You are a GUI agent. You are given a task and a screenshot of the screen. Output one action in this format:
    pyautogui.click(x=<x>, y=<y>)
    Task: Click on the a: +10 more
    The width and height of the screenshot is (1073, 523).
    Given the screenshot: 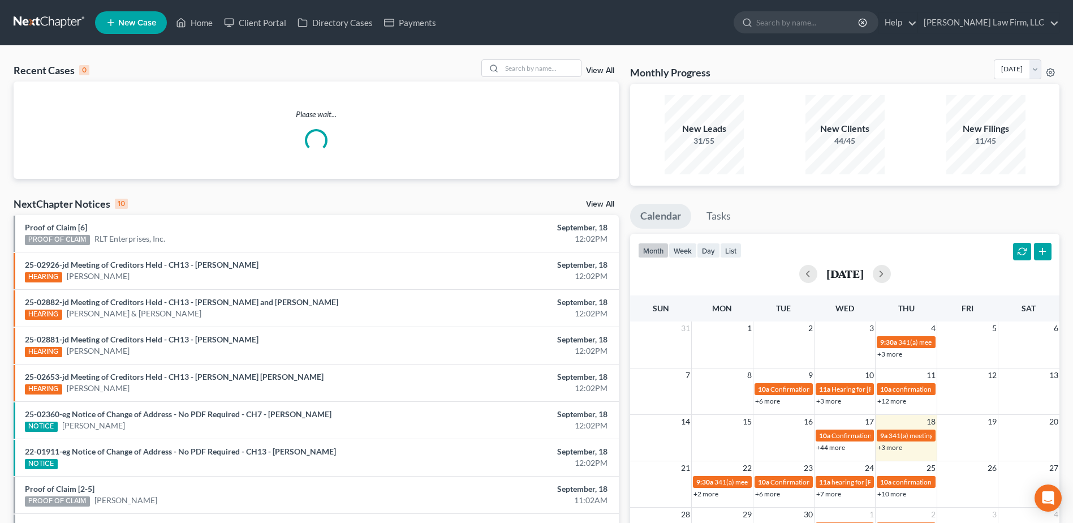 What is the action you would take?
    pyautogui.click(x=891, y=493)
    